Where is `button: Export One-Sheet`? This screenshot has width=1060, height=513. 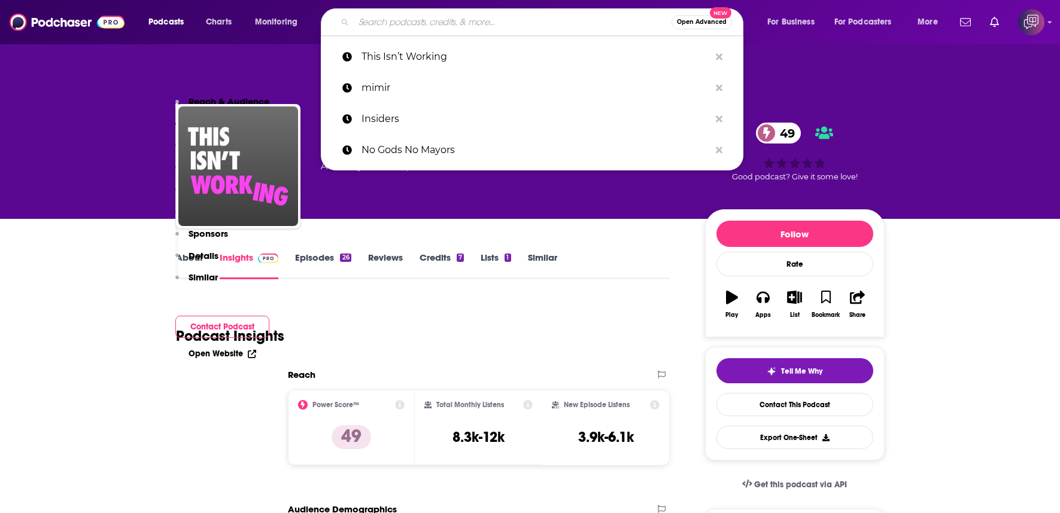 button: Export One-Sheet is located at coordinates (795, 437).